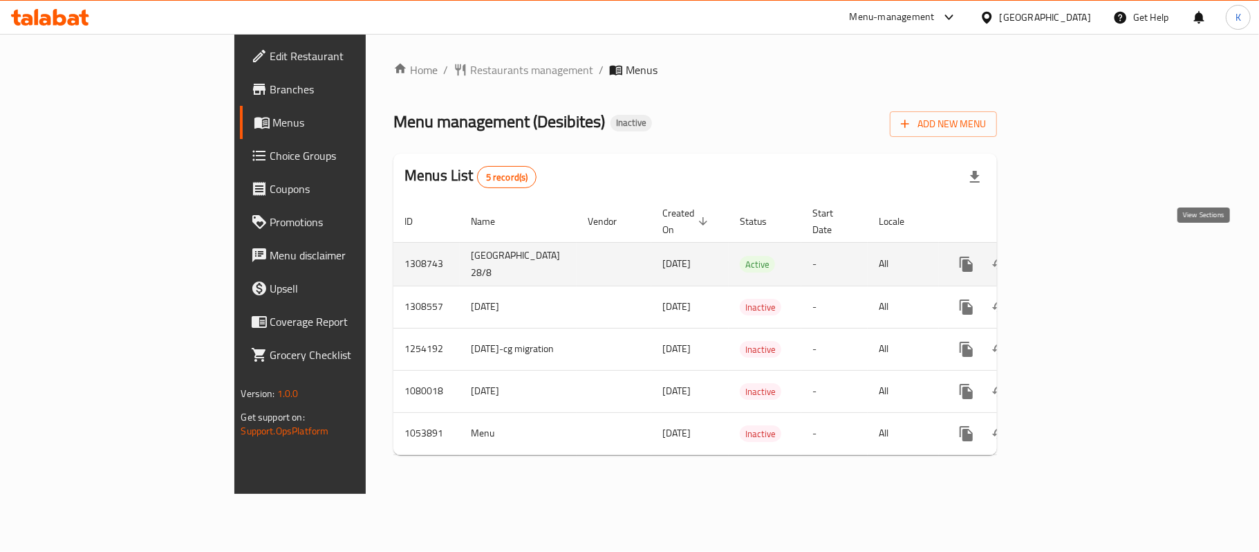 This screenshot has height=552, width=1259. I want to click on nav: breadcrumb, so click(695, 70).